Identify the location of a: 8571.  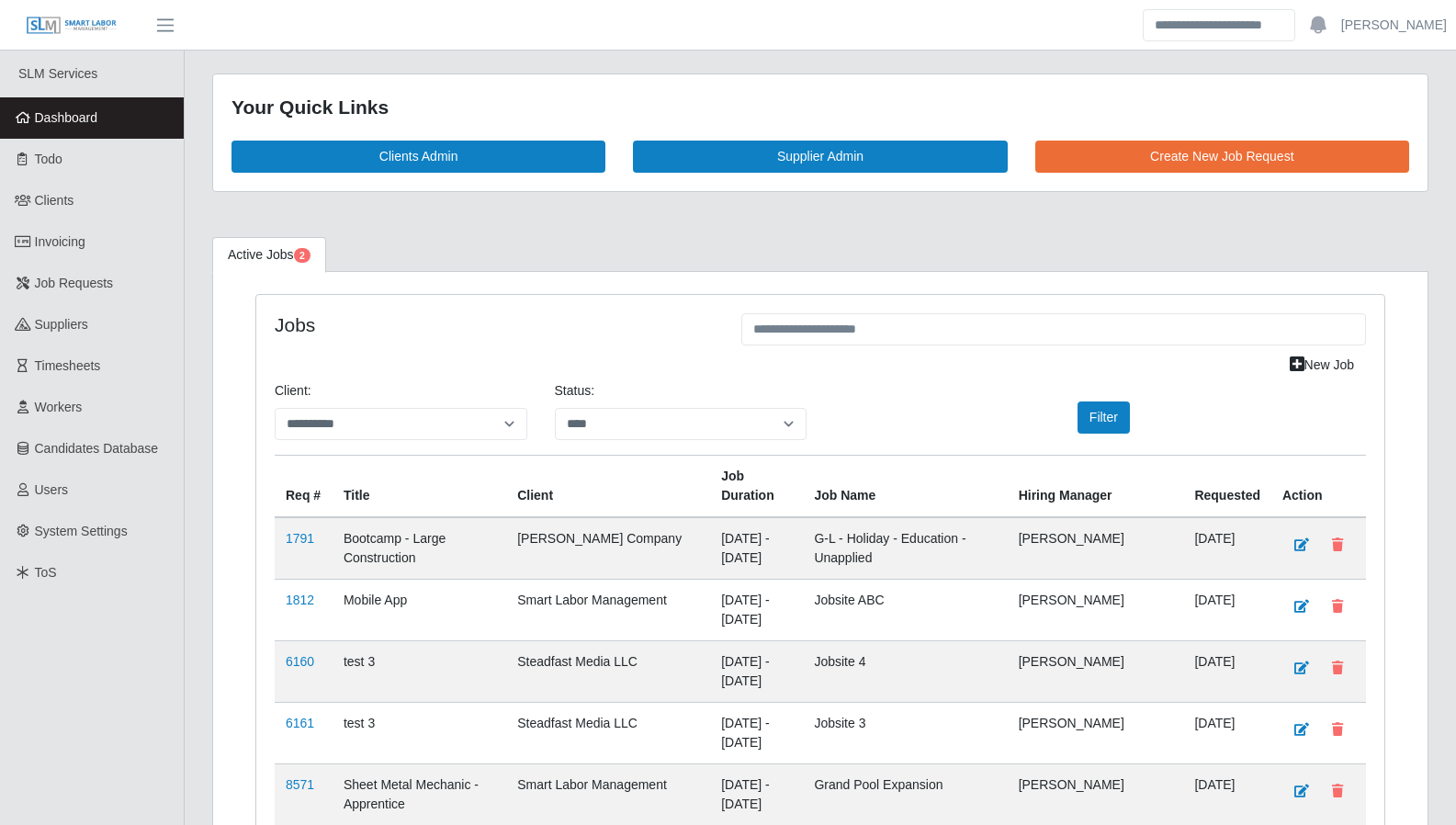
(299, 784).